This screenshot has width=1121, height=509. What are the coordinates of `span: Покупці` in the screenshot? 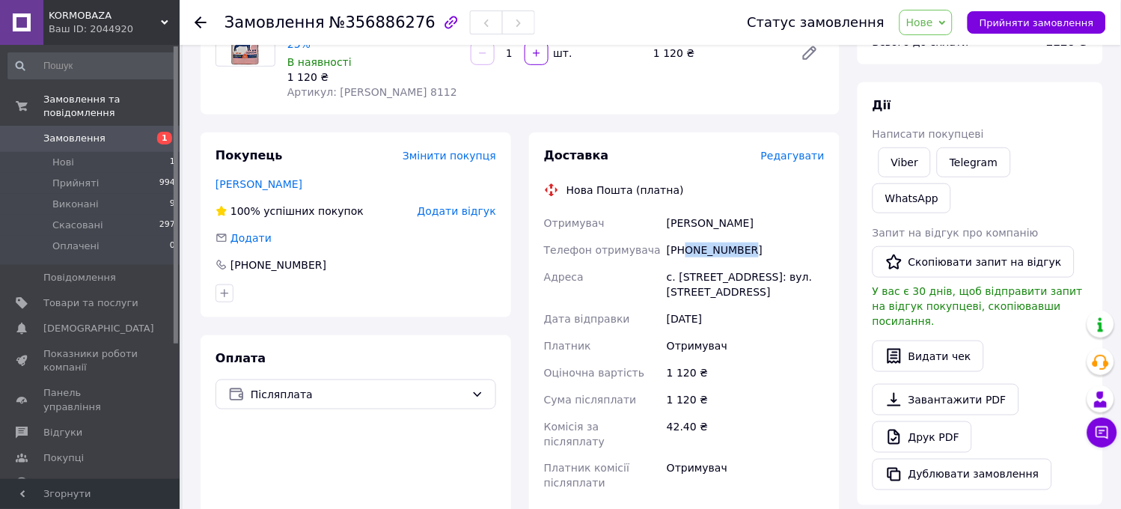 It's located at (64, 458).